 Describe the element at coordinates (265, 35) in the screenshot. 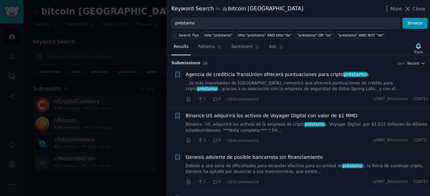

I see `div: title:"préstamo" AND title:"de"` at that location.